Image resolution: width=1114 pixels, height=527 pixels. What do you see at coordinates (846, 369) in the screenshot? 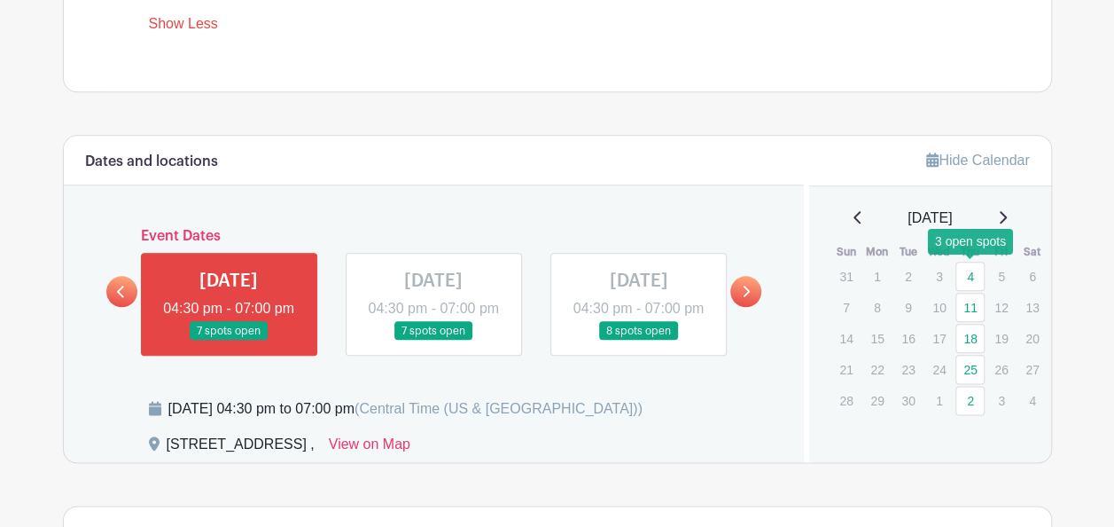
I see `p: 21` at bounding box center [846, 369].